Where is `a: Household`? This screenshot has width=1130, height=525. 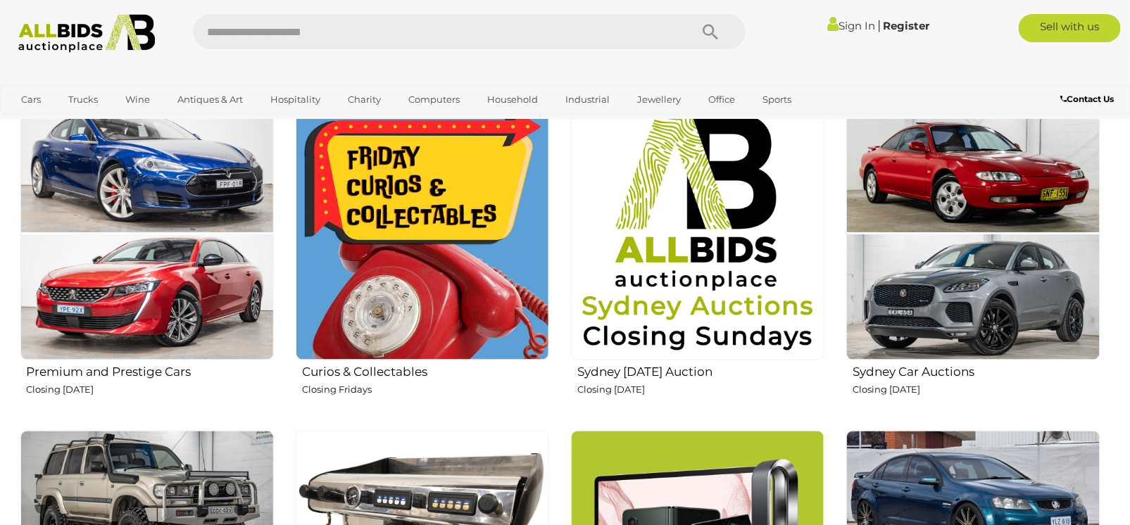
a: Household is located at coordinates (513, 99).